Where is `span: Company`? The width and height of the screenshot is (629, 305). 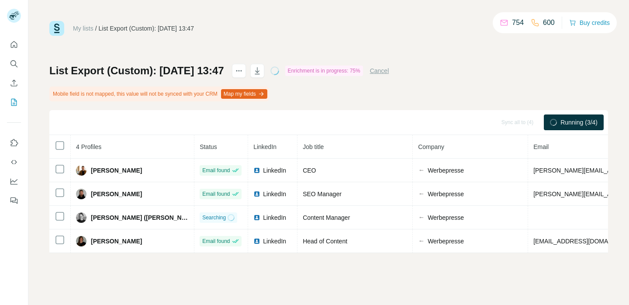 span: Company is located at coordinates (431, 147).